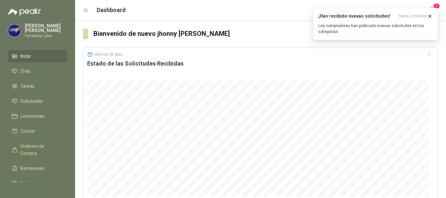 This screenshot has height=198, width=446. I want to click on img: Company Logo, so click(14, 31).